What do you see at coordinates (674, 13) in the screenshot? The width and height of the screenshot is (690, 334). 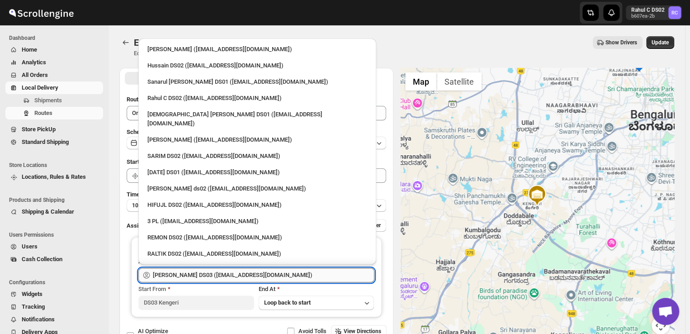 I see `span: Rahul C DS02` at bounding box center [674, 13].